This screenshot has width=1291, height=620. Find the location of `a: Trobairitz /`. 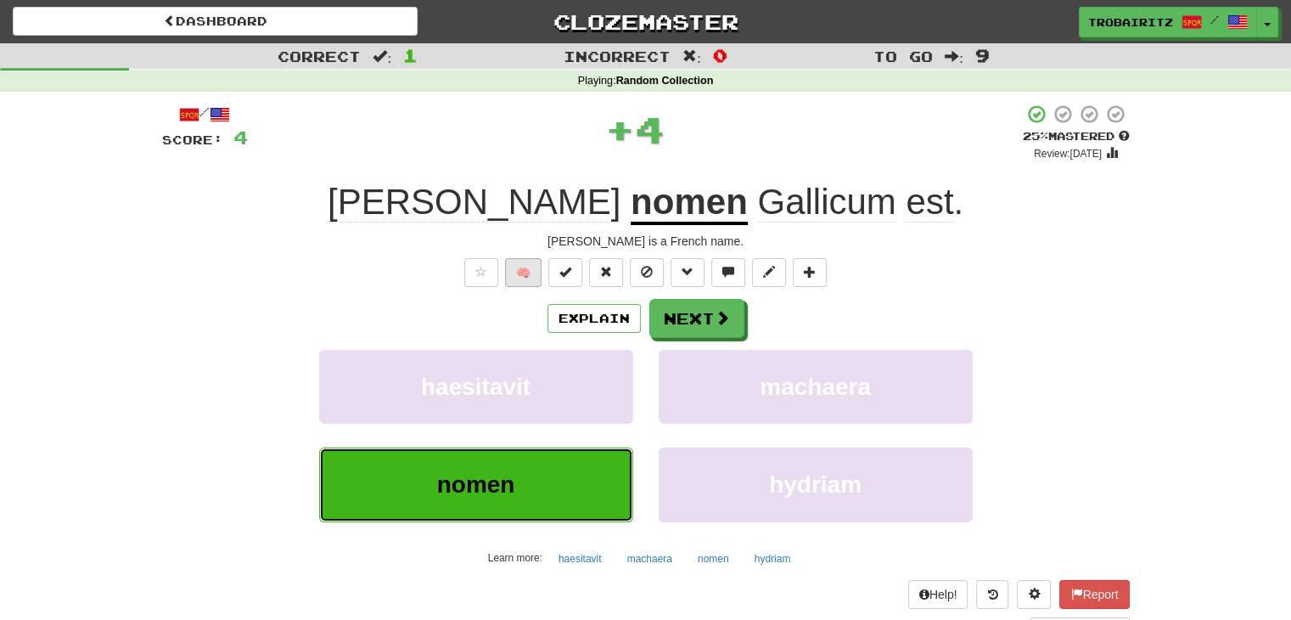

a: Trobairitz / is located at coordinates (1168, 22).